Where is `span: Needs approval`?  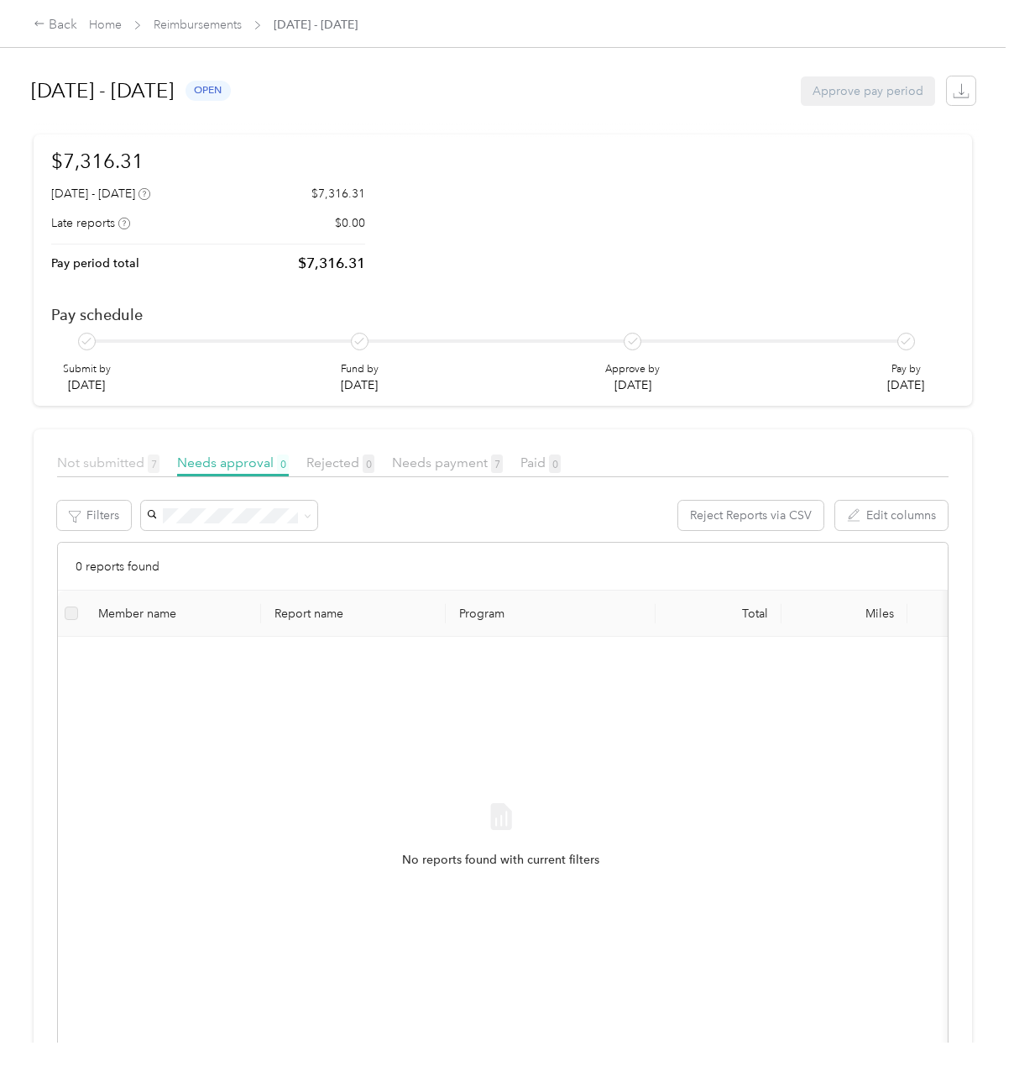
span: Needs approval is located at coordinates (233, 462).